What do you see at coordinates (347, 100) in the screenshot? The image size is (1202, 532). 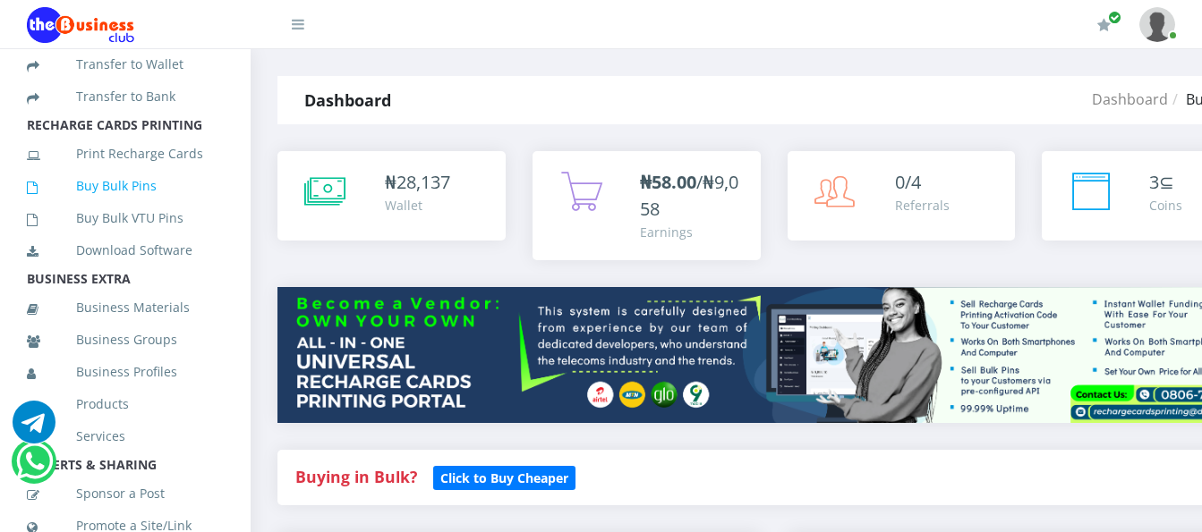 I see `strong: Dashboard` at bounding box center [347, 100].